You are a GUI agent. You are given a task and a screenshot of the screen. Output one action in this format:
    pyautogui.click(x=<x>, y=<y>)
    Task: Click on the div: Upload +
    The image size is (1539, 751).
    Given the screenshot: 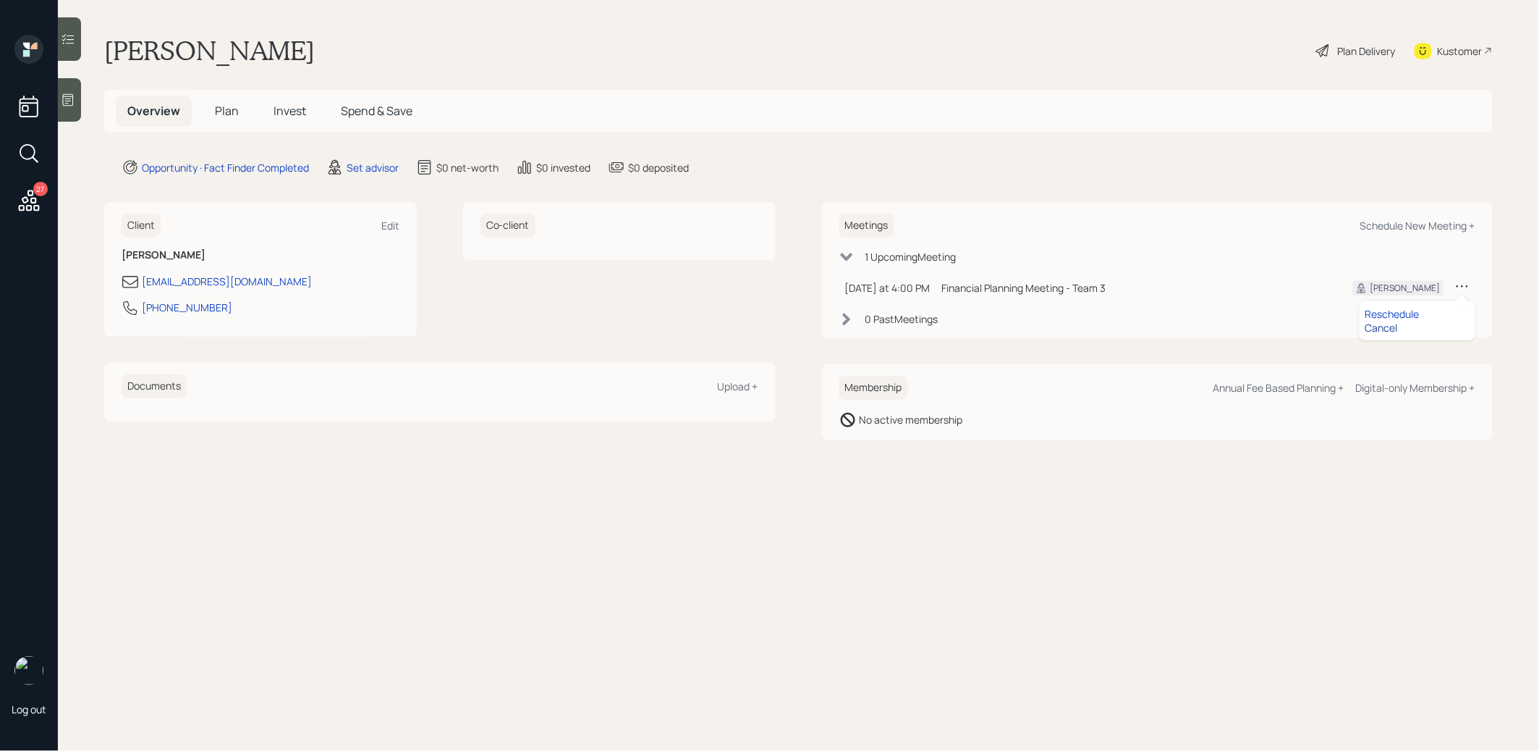 What is the action you would take?
    pyautogui.click(x=738, y=386)
    